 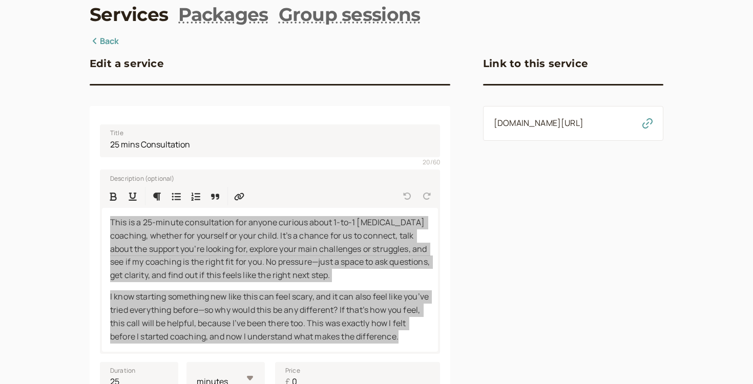 What do you see at coordinates (113, 196) in the screenshot?
I see `button: Format Bold` at bounding box center [113, 196].